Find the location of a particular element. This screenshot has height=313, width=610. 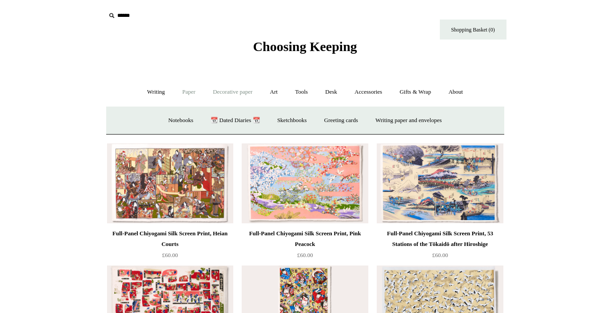

a: Full-Panel Chiyogami Silk Screen Print, 53 Stations of the Tōkaidō after Hiroshige Full-Panel Chi... is located at coordinates (440, 184).